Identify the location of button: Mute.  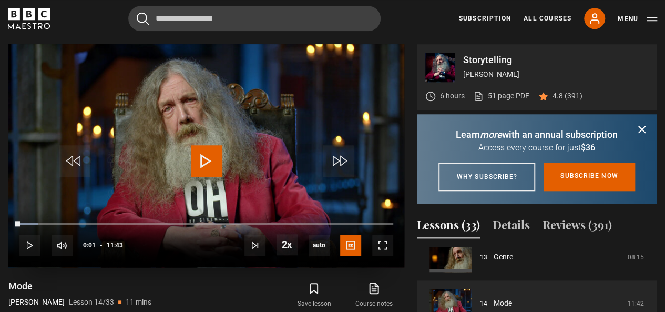
(62, 245).